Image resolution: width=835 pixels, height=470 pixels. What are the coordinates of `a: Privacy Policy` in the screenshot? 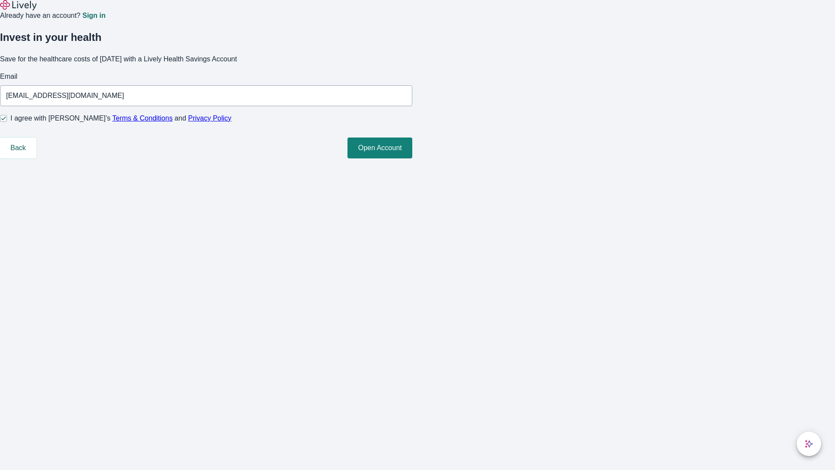 It's located at (210, 118).